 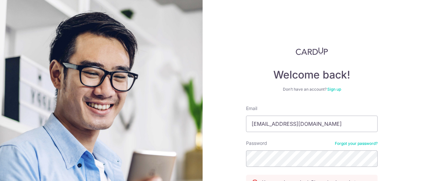 What do you see at coordinates (311, 51) in the screenshot?
I see `img: CardUp Logo` at bounding box center [311, 51].